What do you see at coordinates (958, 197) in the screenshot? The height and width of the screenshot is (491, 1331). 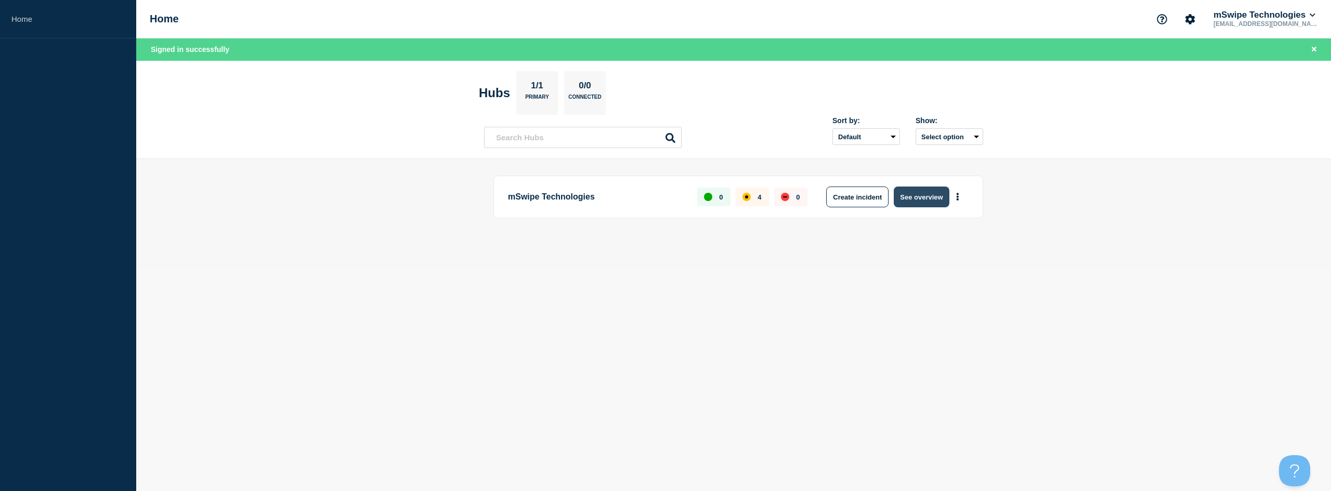 I see `button: More actions` at bounding box center [958, 197].